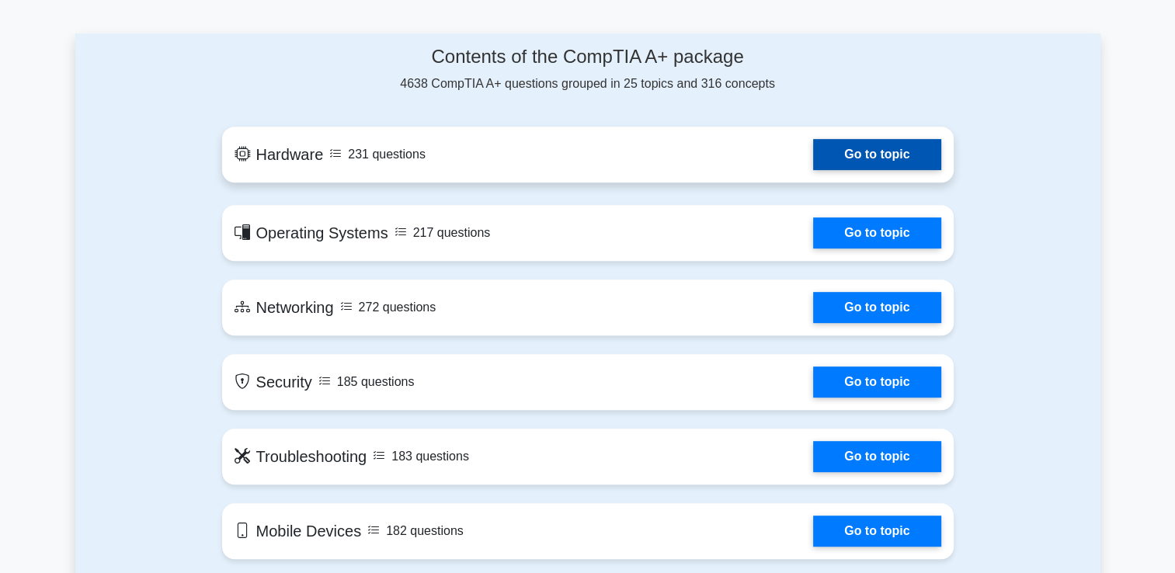  What do you see at coordinates (588, 57) in the screenshot?
I see `h4: Contents of the CompTIA A+ package` at bounding box center [588, 57].